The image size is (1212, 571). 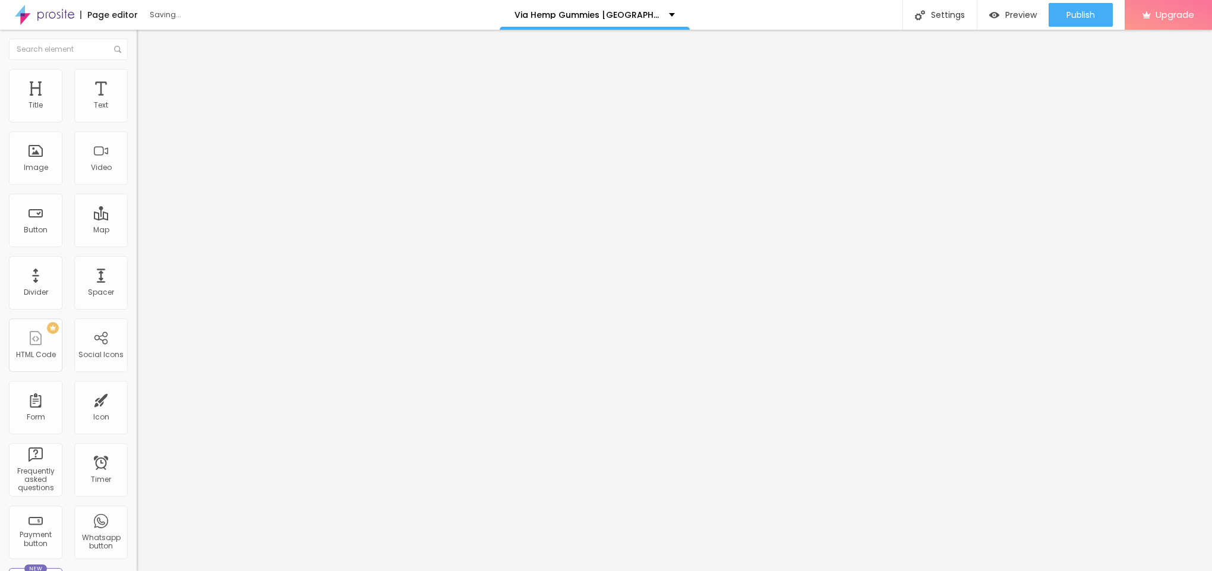 What do you see at coordinates (35, 479) in the screenshot?
I see `div: Frequently asked questions` at bounding box center [35, 479].